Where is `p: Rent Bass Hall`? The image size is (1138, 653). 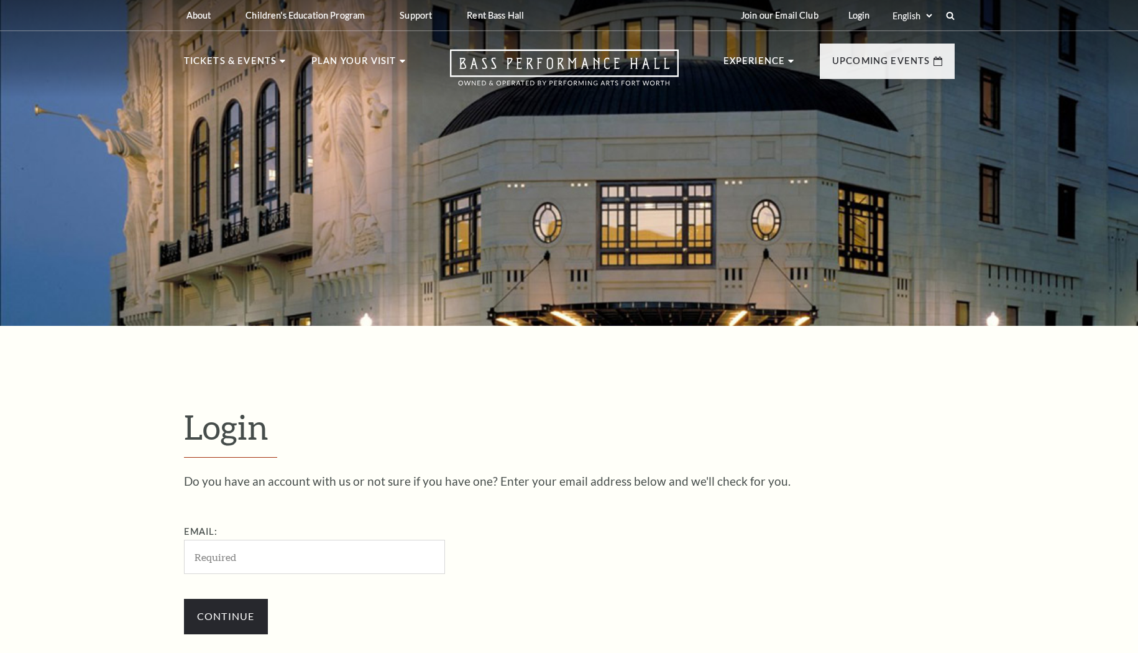
p: Rent Bass Hall is located at coordinates (495, 15).